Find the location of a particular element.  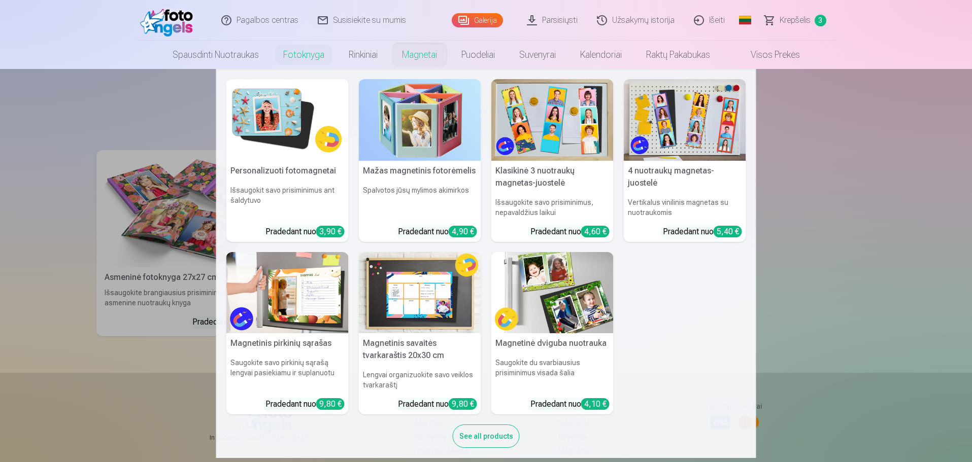

h6: Išsaugokit savo prisiminimus ant šaldytuvo is located at coordinates (287, 201).